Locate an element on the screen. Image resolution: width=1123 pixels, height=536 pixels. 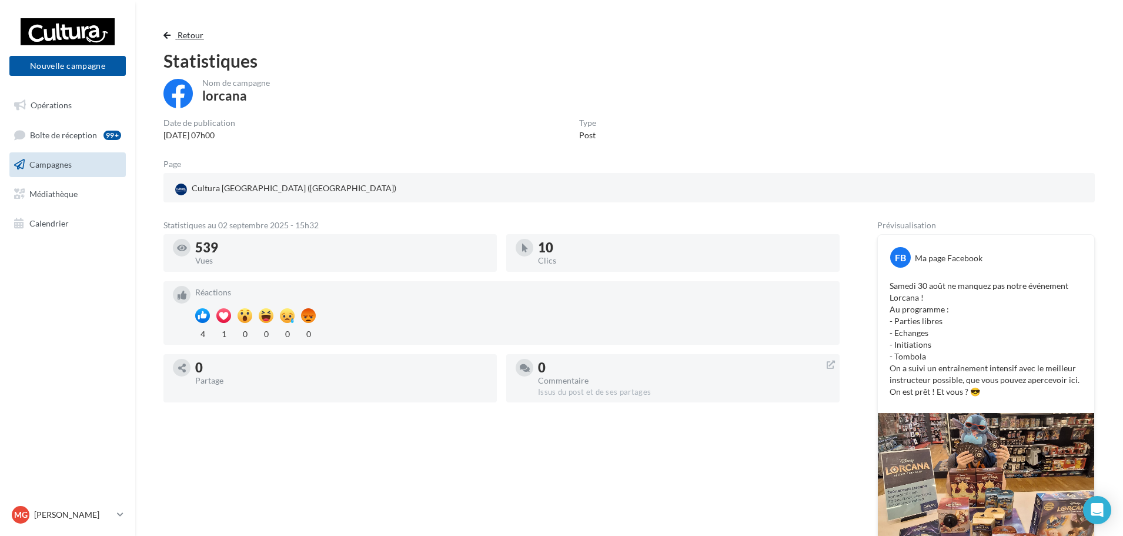
div: Page is located at coordinates (177, 164).